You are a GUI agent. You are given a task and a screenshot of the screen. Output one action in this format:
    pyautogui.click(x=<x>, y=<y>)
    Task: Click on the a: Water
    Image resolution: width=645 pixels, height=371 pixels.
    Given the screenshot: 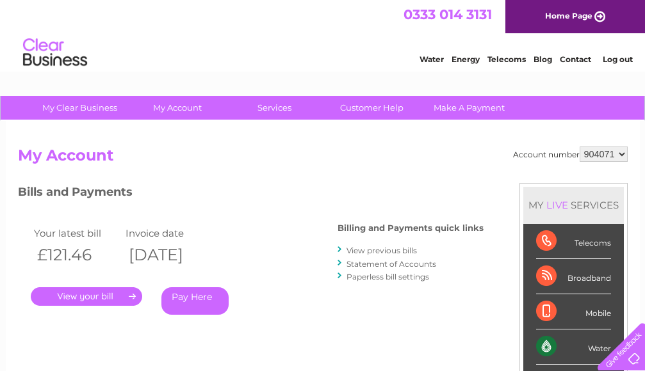 What is the action you would take?
    pyautogui.click(x=432, y=59)
    